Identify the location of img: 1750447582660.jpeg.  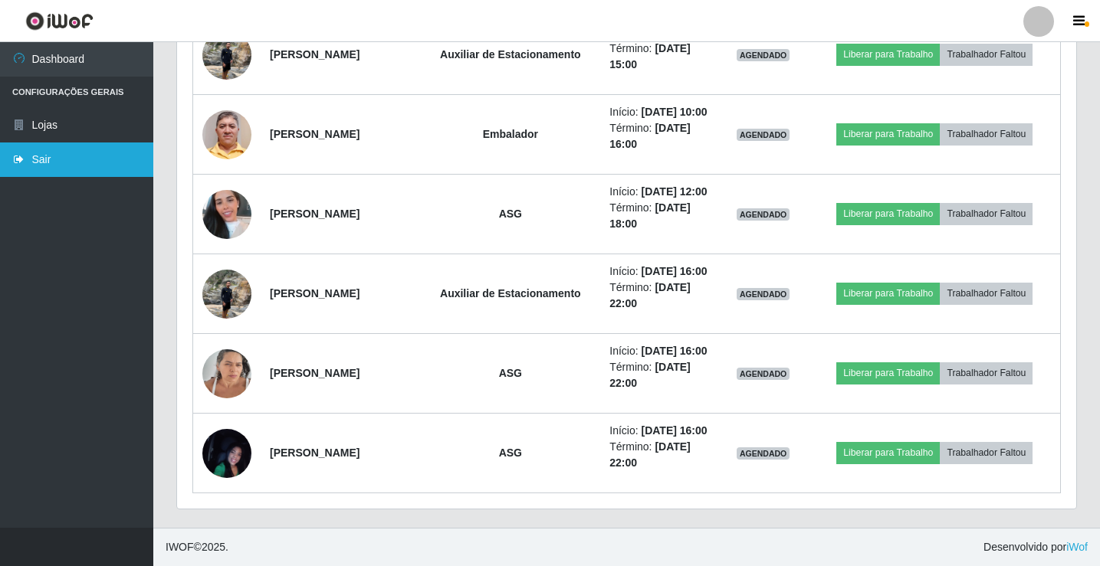
(227, 215).